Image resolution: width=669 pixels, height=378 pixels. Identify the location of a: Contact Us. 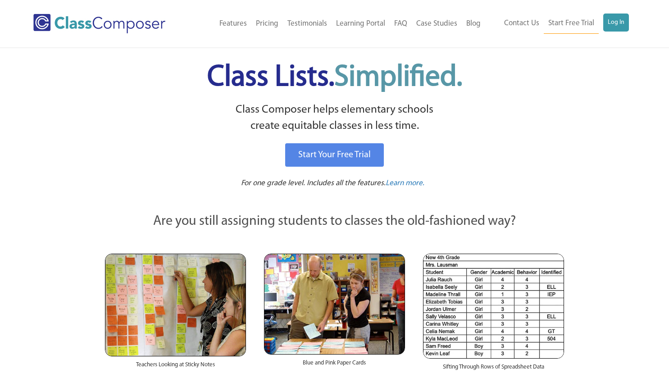
(522, 23).